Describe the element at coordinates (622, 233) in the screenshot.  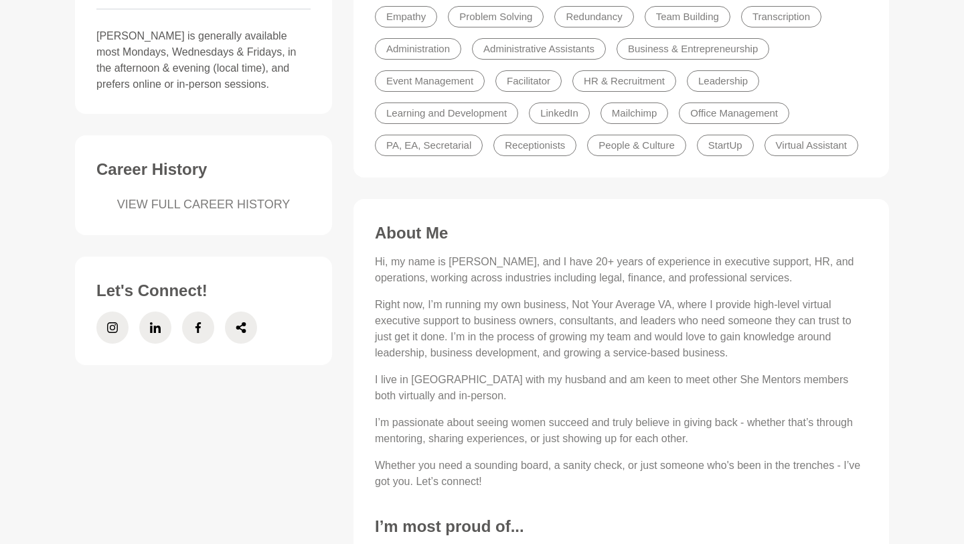
I see `h3: About Me` at that location.